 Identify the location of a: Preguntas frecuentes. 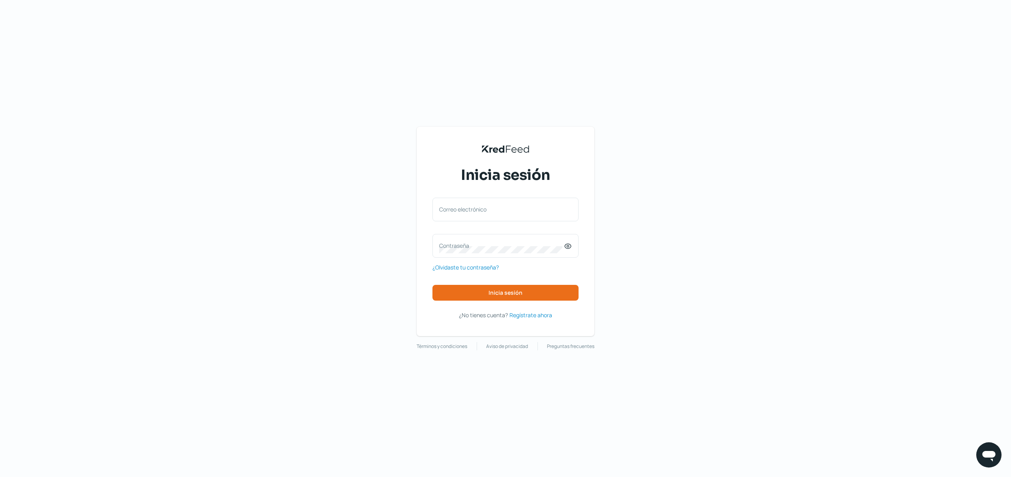
(571, 347).